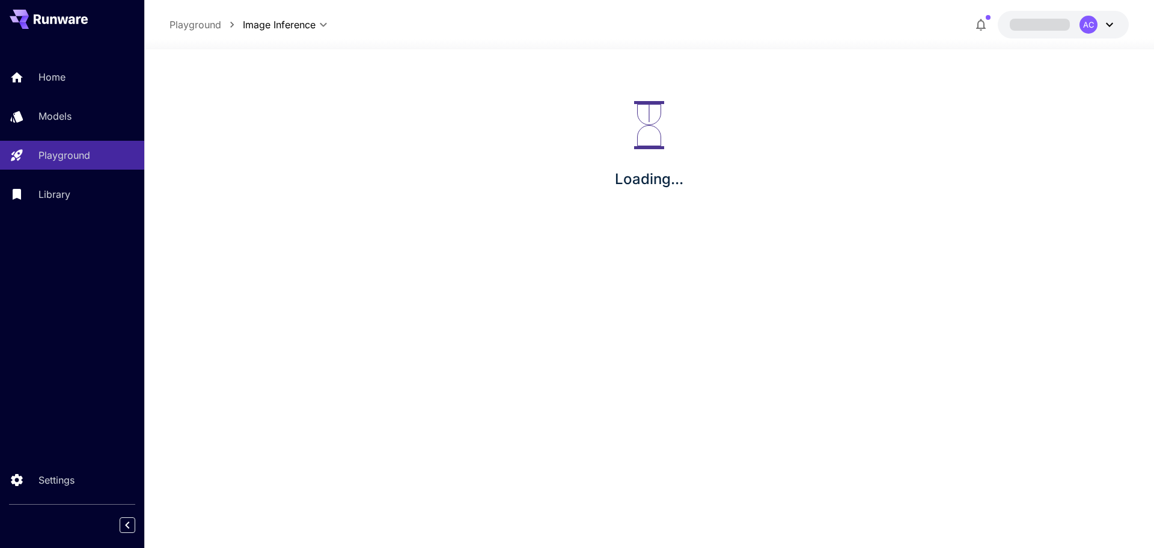  I want to click on p: Home, so click(52, 77).